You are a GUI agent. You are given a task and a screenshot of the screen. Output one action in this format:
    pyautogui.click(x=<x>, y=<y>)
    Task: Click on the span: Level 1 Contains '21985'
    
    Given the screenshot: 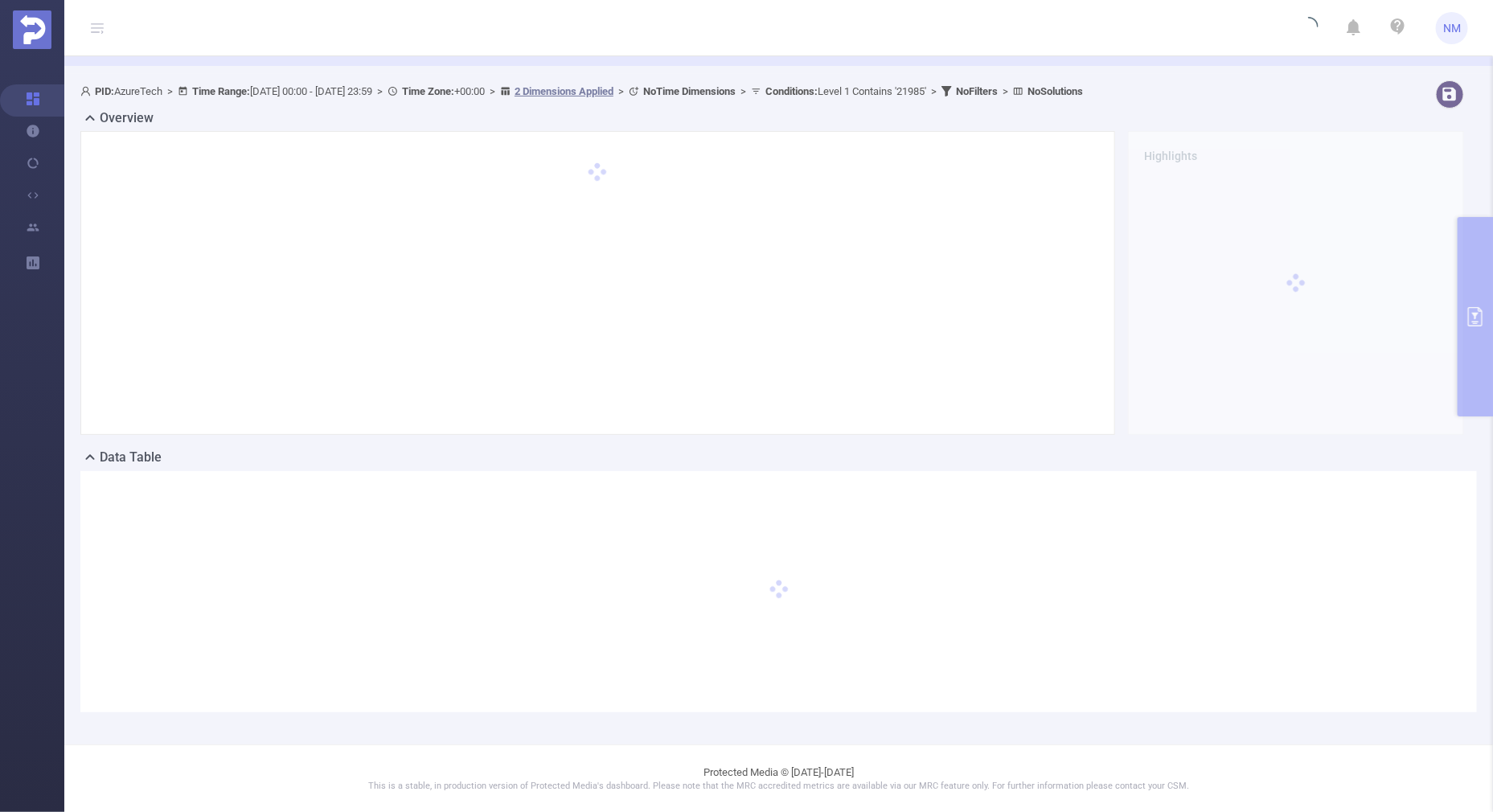 What is the action you would take?
    pyautogui.click(x=846, y=91)
    